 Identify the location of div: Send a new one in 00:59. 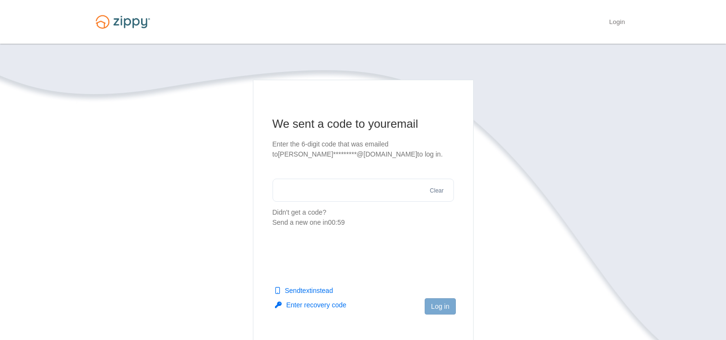
(363, 222).